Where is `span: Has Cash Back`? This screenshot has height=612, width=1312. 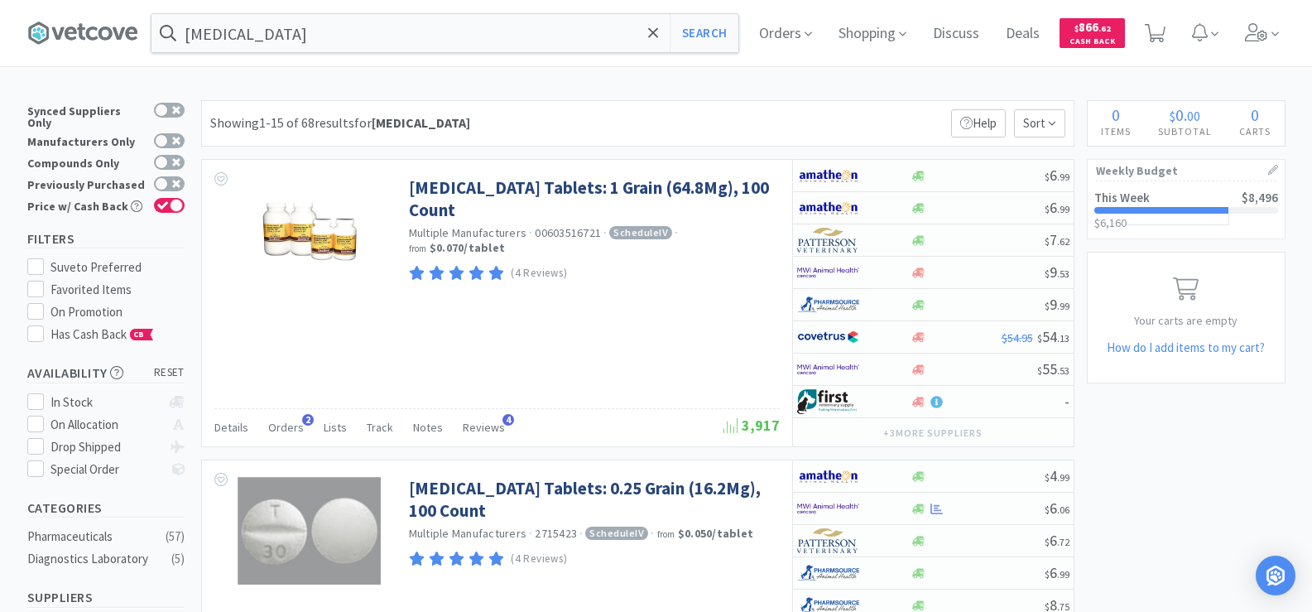
span: Has Cash Back is located at coordinates (102, 334).